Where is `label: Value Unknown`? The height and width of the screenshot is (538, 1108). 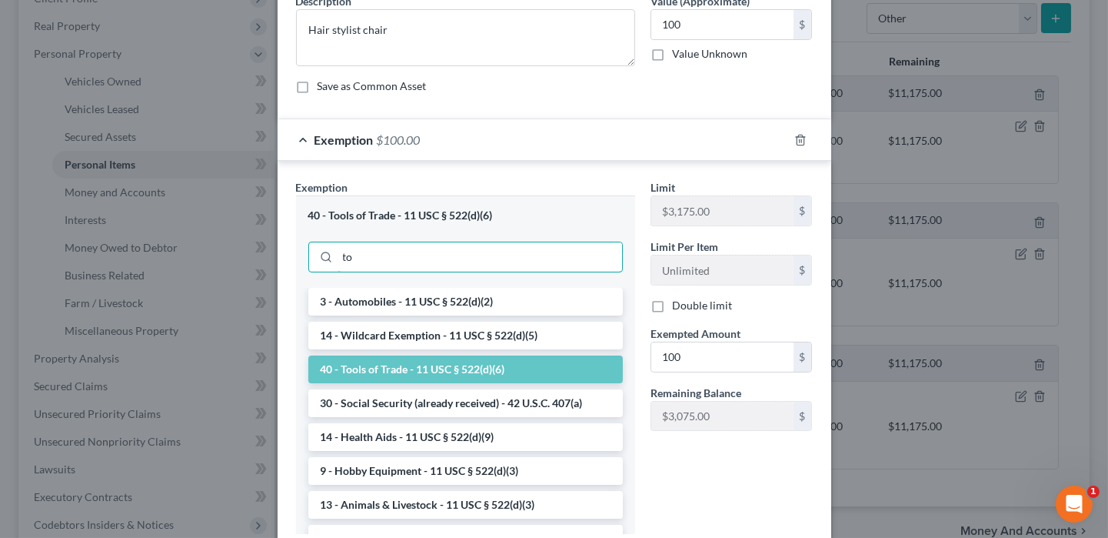
label: Value Unknown is located at coordinates (710, 54).